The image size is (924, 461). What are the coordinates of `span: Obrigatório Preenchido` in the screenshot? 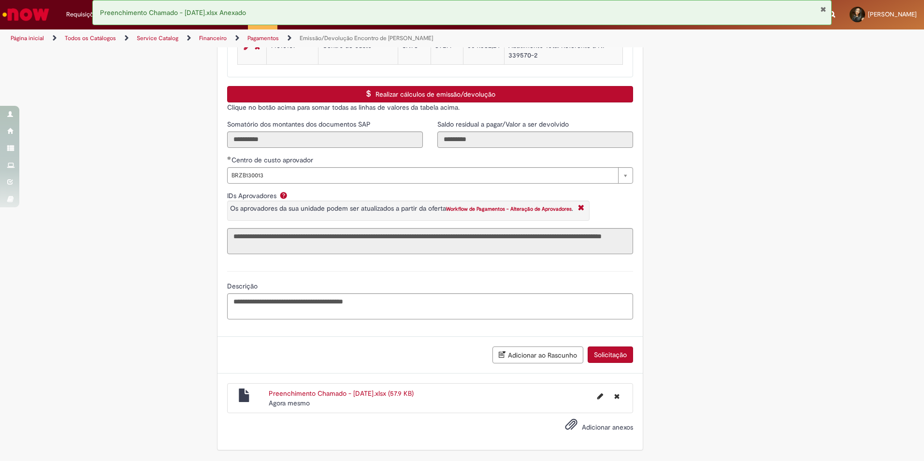 It's located at (229, 158).